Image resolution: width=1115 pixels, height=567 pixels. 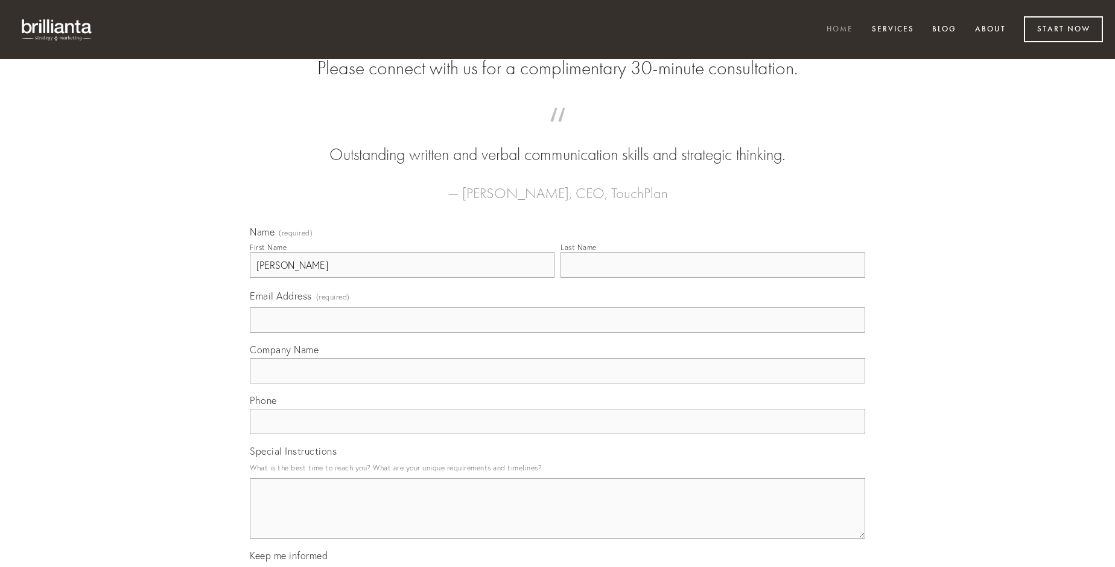 I want to click on a: Home, so click(x=840, y=30).